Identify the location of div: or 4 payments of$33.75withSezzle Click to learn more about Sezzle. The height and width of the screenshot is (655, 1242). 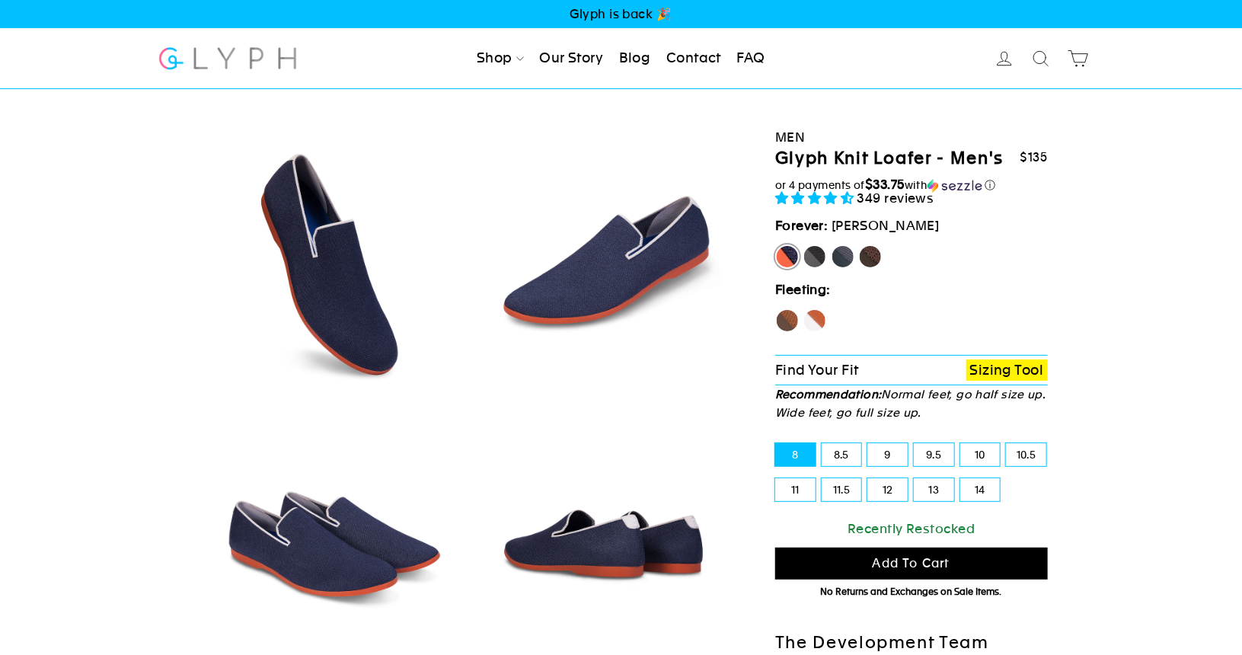
(911, 185).